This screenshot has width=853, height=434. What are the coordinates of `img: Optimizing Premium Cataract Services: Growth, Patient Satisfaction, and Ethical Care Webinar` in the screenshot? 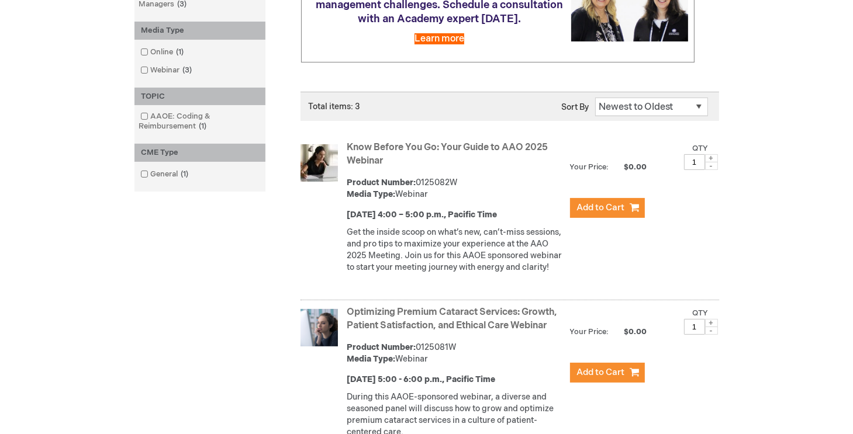 It's located at (319, 328).